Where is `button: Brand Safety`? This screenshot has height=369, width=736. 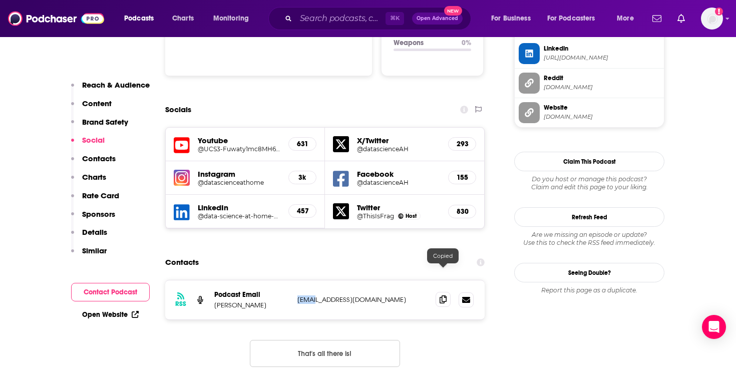
button: Brand Safety is located at coordinates (100, 126).